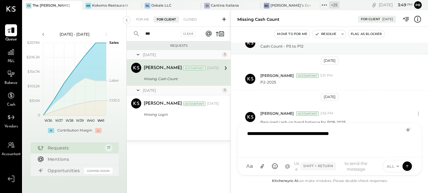 The width and height of the screenshot is (428, 193). I want to click on div: For Me, so click(142, 20).